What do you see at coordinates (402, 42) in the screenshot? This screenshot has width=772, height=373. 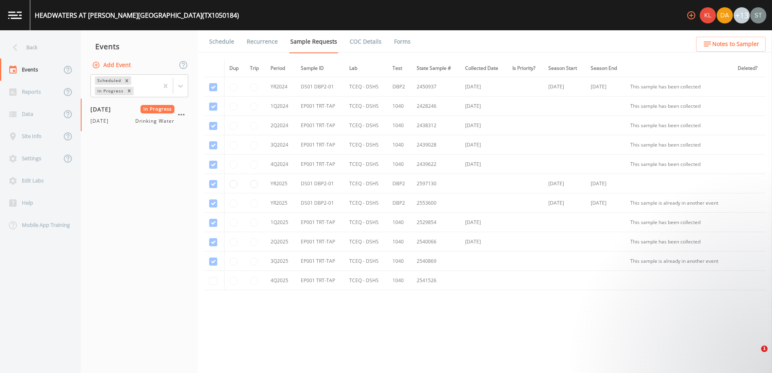 I see `a: Forms` at bounding box center [402, 42].